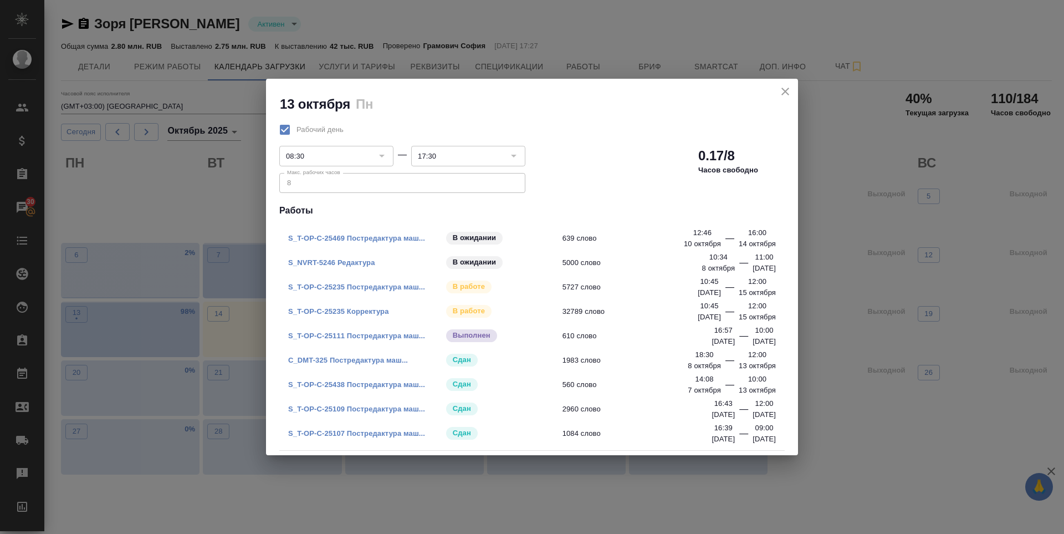 The image size is (1064, 534). I want to click on p: 16:00, so click(757, 233).